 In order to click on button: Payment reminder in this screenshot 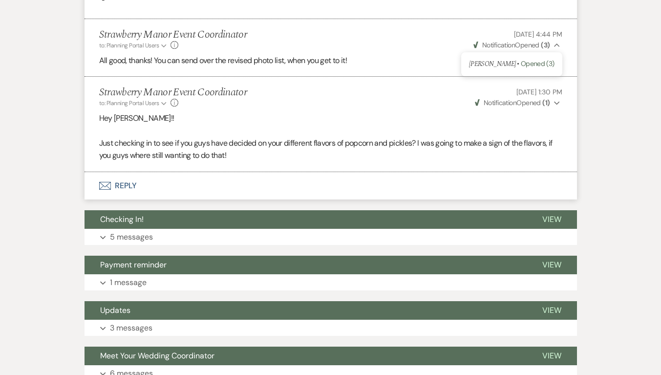, I will do `click(306, 265)`.